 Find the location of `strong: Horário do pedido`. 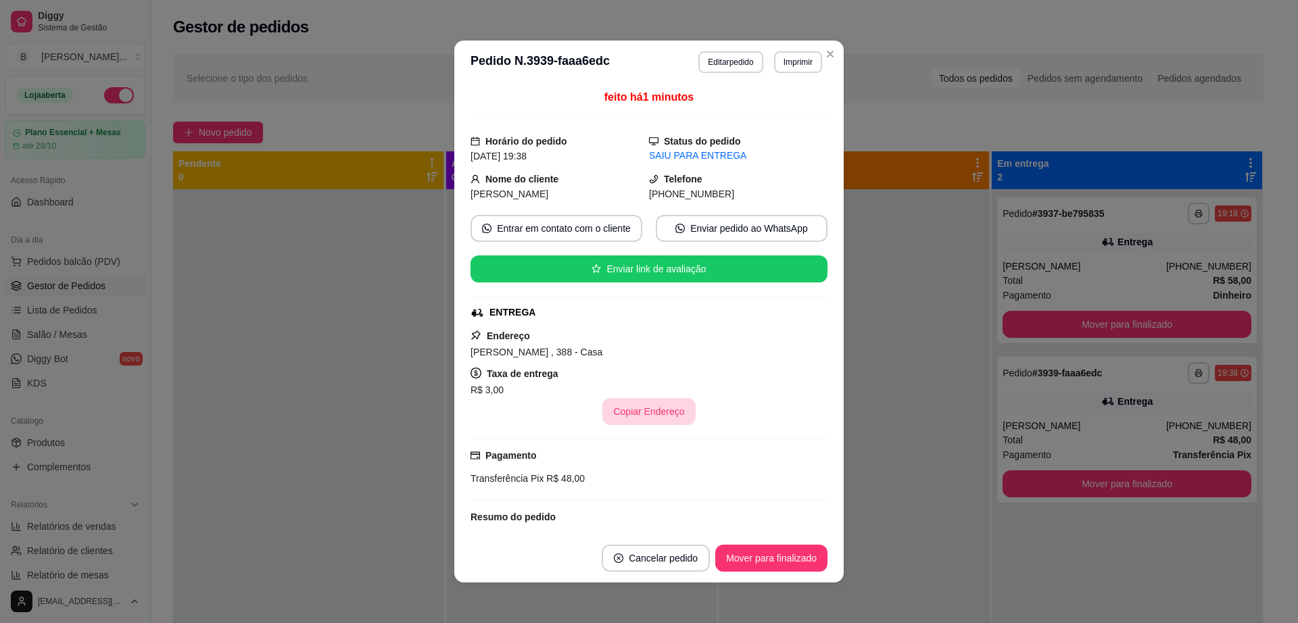

strong: Horário do pedido is located at coordinates (526, 141).